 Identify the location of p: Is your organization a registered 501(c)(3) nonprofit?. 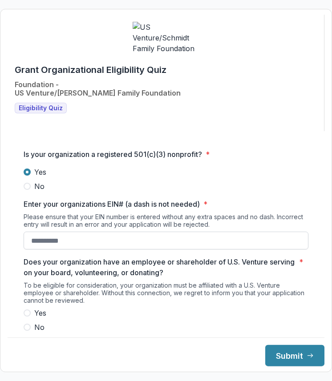
(112, 154).